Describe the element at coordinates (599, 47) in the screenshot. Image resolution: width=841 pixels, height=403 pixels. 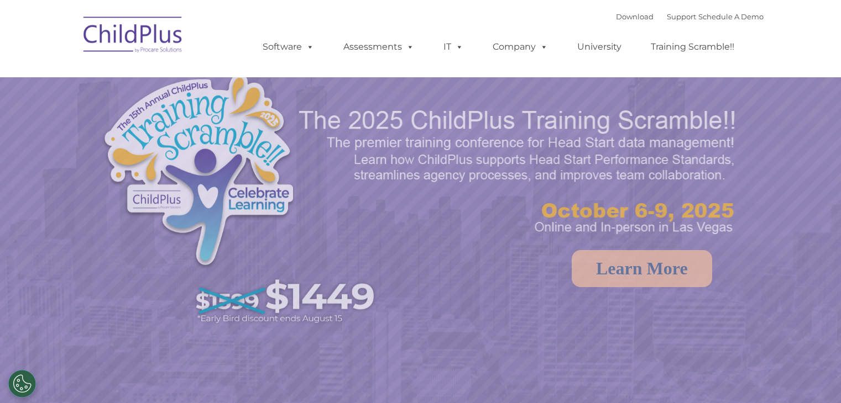
I see `a: University` at that location.